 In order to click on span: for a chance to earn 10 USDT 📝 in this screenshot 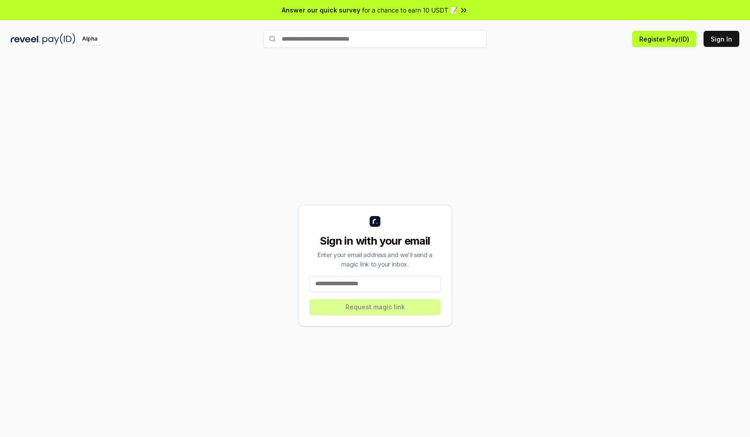, I will do `click(410, 10)`.